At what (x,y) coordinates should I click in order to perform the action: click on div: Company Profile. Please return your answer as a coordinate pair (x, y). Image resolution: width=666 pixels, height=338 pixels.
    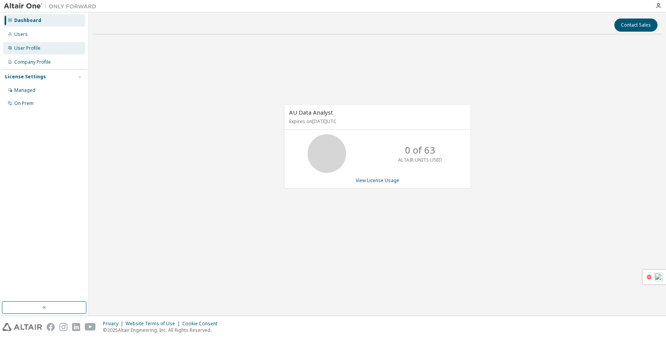
    Looking at the image, I should click on (32, 62).